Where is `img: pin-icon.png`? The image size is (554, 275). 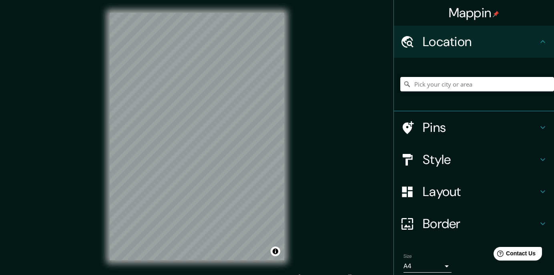
img: pin-icon.png is located at coordinates (496, 14).